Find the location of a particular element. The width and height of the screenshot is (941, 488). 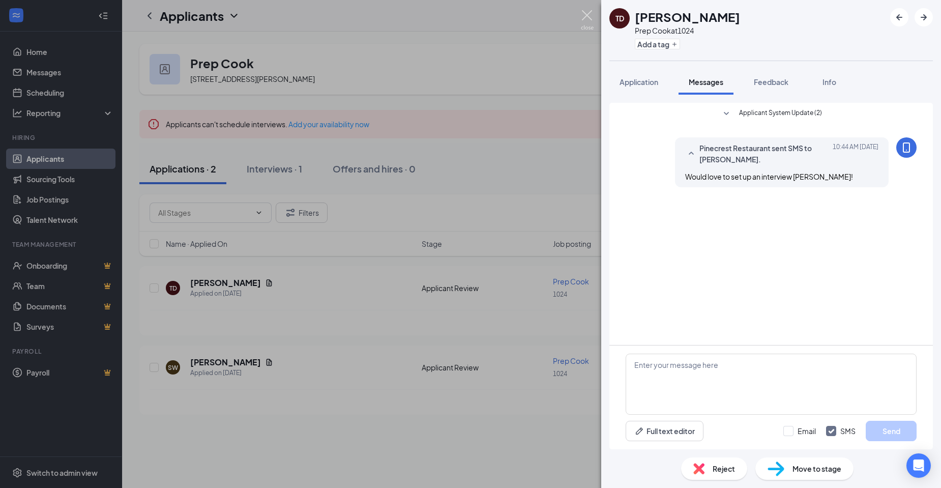

button: Send is located at coordinates (891, 431).